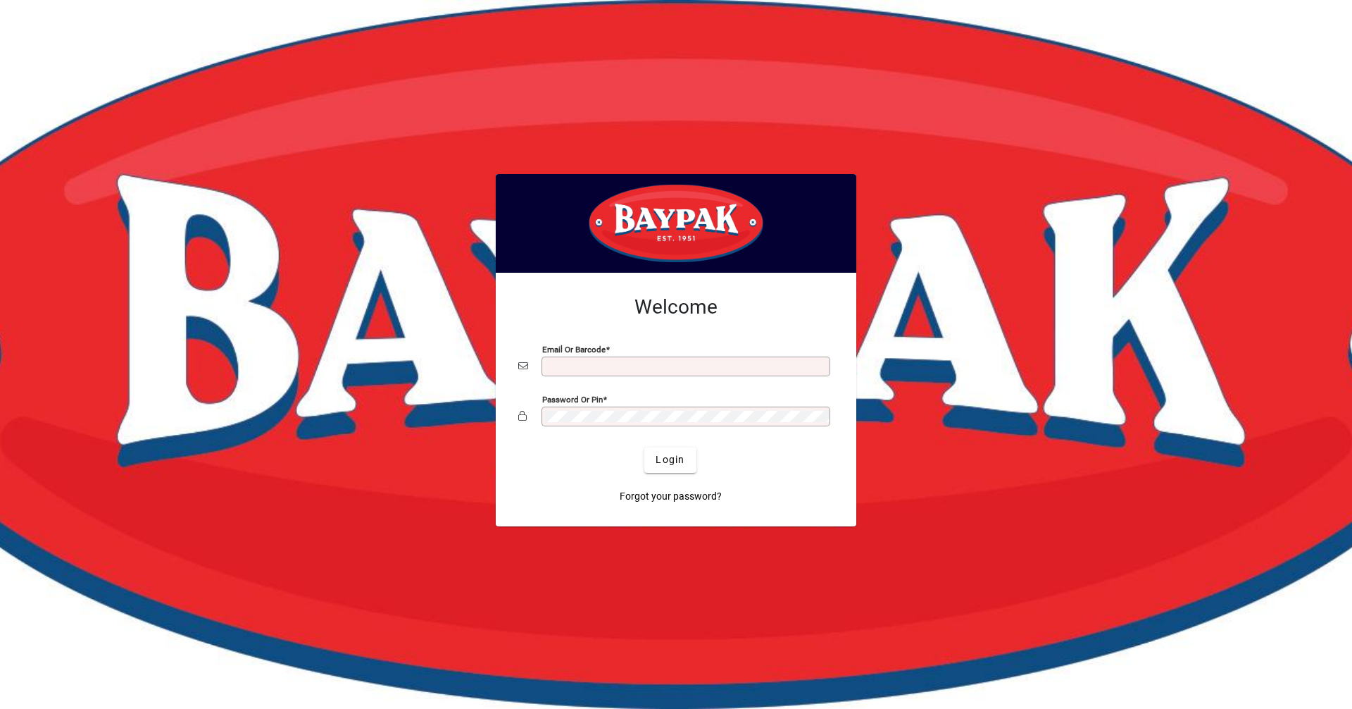 The image size is (1352, 709). Describe the element at coordinates (573, 399) in the screenshot. I see `mat-label: Password or Pin` at that location.